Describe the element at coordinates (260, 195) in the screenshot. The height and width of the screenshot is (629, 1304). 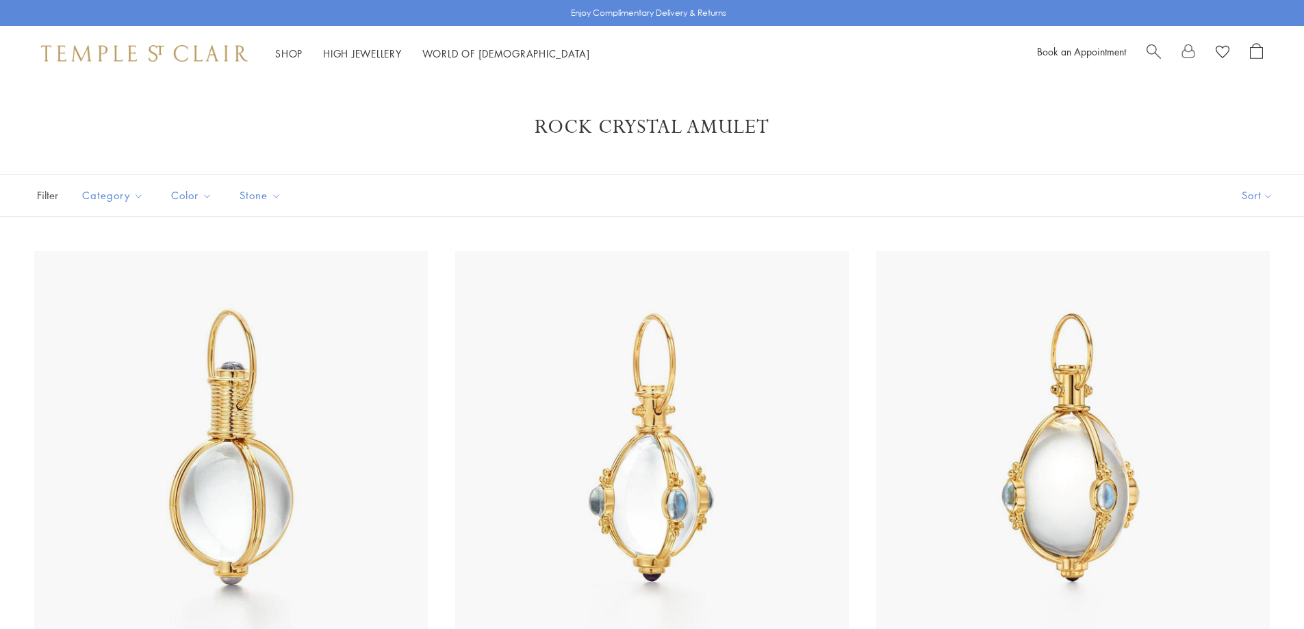
I see `button: Stone` at that location.